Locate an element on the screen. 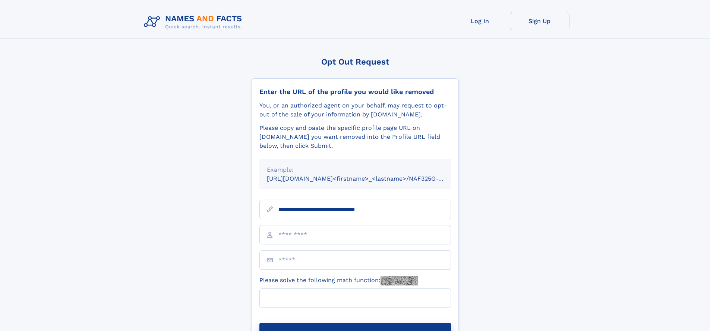 The height and width of the screenshot is (331, 710). img: Logo Names and Facts is located at coordinates (195, 22).